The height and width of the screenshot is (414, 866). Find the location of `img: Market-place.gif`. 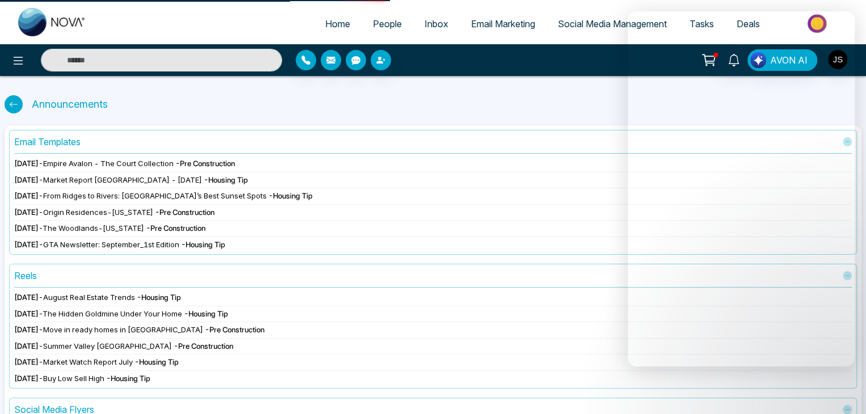

img: Market-place.gif is located at coordinates (817, 23).